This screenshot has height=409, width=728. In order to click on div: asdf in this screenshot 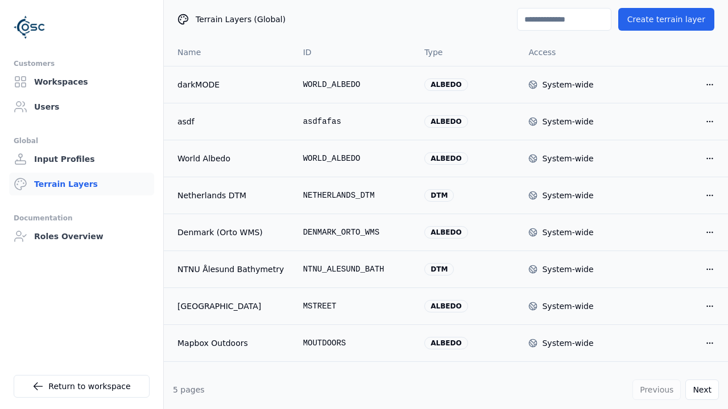, I will do `click(231, 122)`.